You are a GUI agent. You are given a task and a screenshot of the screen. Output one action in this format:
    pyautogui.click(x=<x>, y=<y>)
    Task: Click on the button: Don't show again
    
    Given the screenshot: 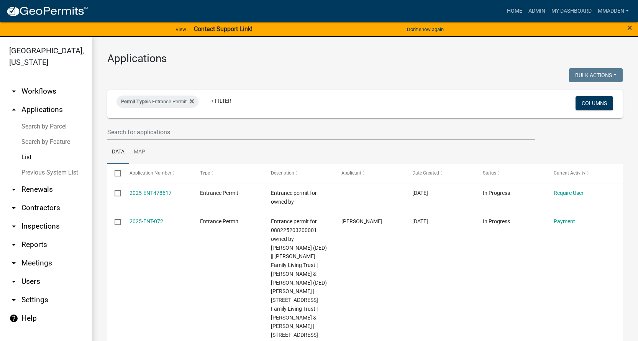 What is the action you would take?
    pyautogui.click(x=425, y=29)
    